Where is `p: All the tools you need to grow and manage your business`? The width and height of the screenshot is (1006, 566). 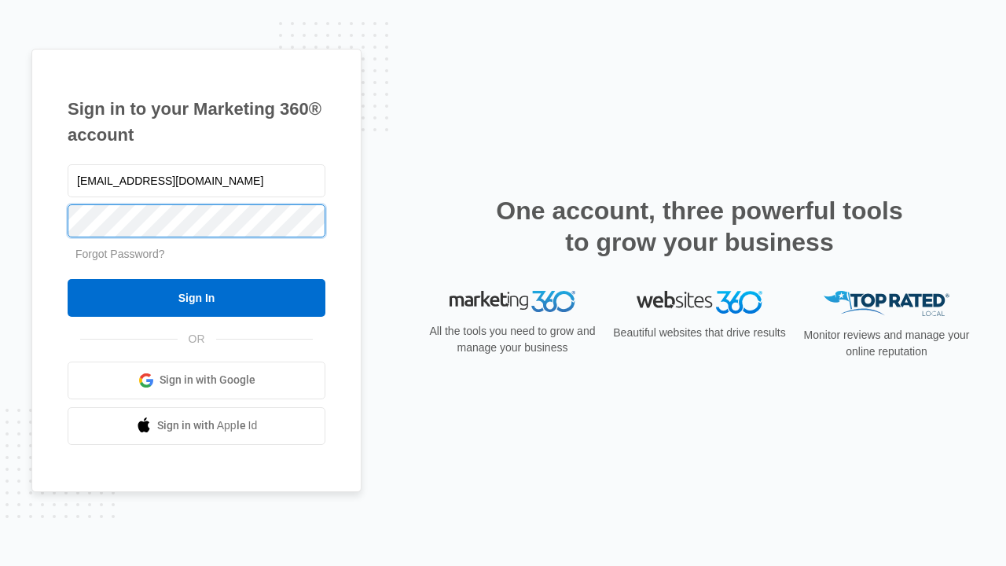
p: All the tools you need to grow and manage your business is located at coordinates (512, 339).